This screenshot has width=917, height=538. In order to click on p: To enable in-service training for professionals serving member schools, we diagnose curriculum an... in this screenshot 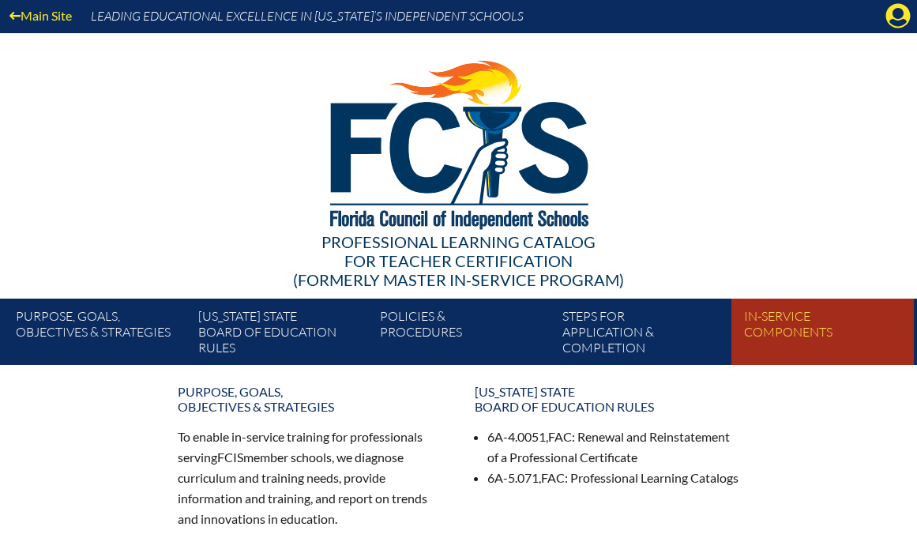, I will do `click(310, 477)`.